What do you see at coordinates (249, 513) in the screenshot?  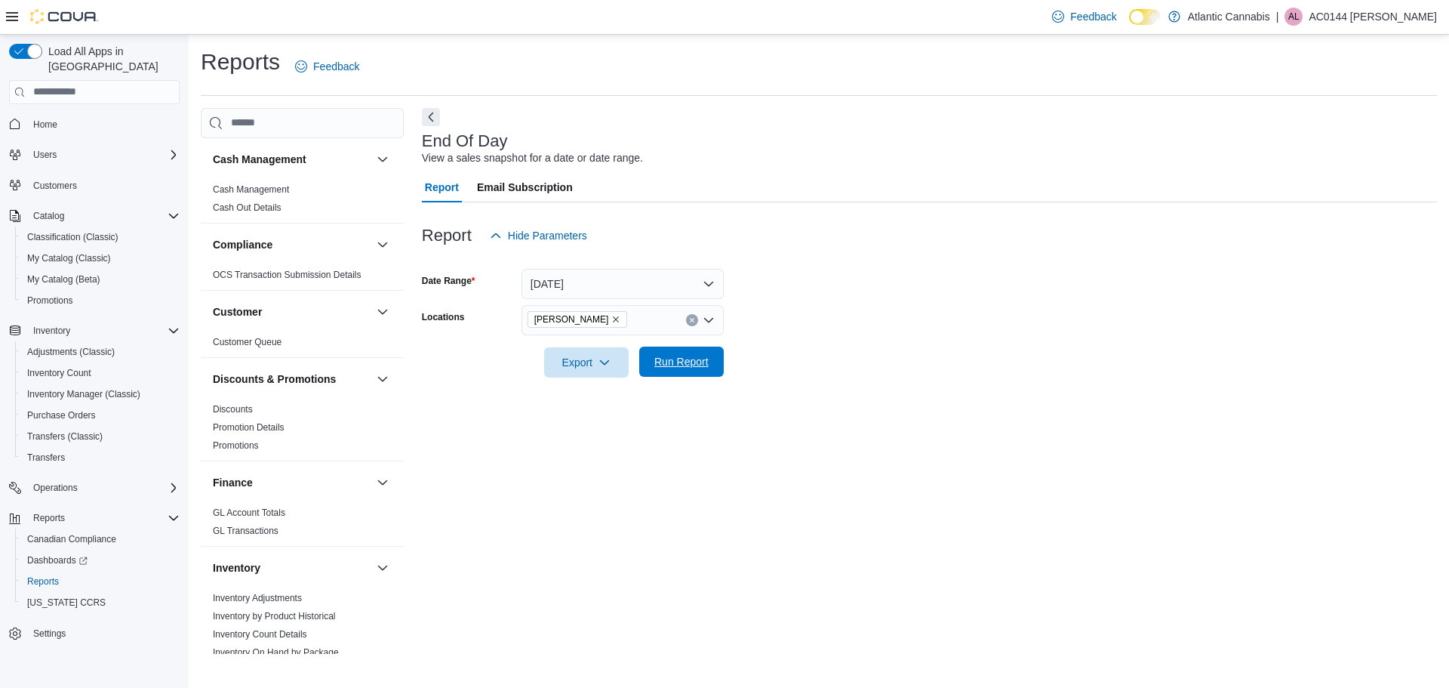 I see `a: GL Account Totals` at bounding box center [249, 513].